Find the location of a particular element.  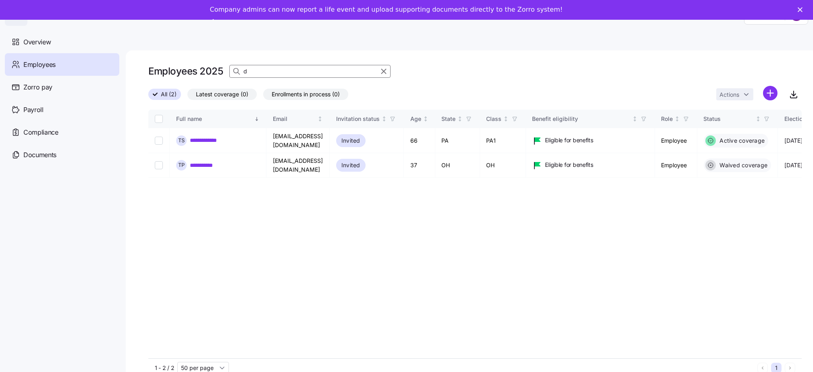

span: Latest coverage (0) is located at coordinates (222, 94).